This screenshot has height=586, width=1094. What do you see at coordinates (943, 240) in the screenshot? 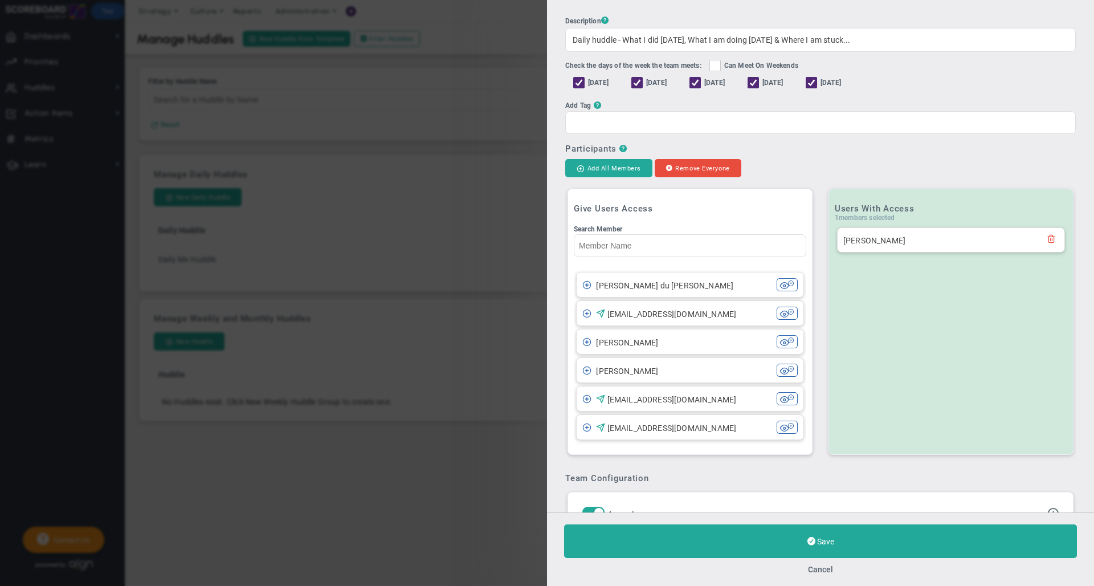
I see `div: Click to remove Person from Huddle` at bounding box center [943, 240].